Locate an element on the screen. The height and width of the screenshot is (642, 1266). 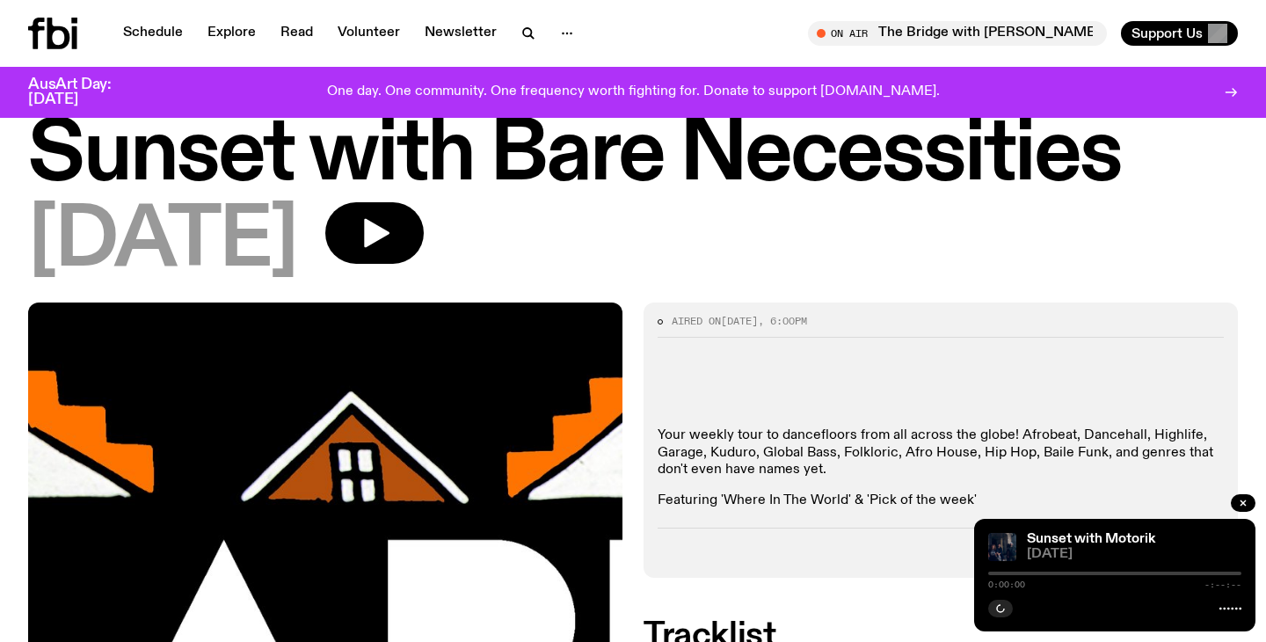
a: Schedule is located at coordinates (153, 33).